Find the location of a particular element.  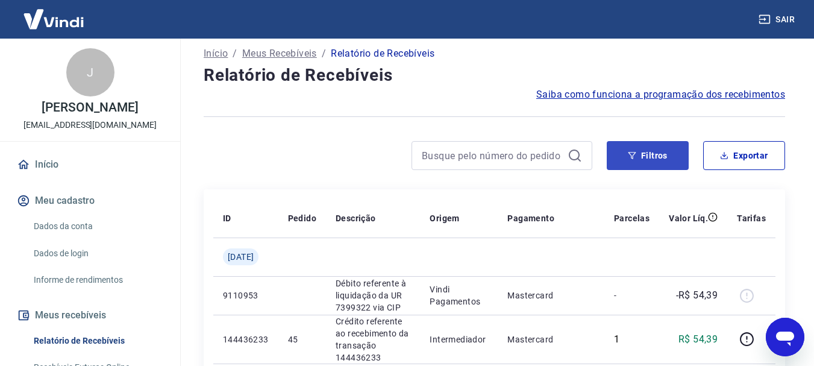

img: Vindi is located at coordinates (54, 19).